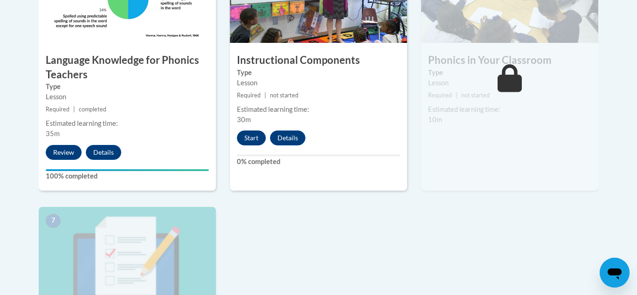 This screenshot has height=295, width=637. I want to click on span: 35m, so click(53, 133).